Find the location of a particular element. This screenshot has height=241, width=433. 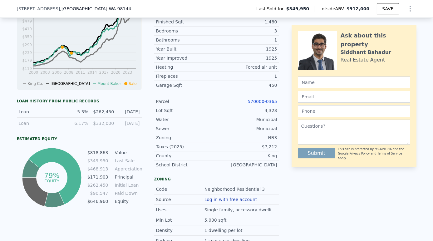

div: 1 dwelling per lot is located at coordinates (224, 230).